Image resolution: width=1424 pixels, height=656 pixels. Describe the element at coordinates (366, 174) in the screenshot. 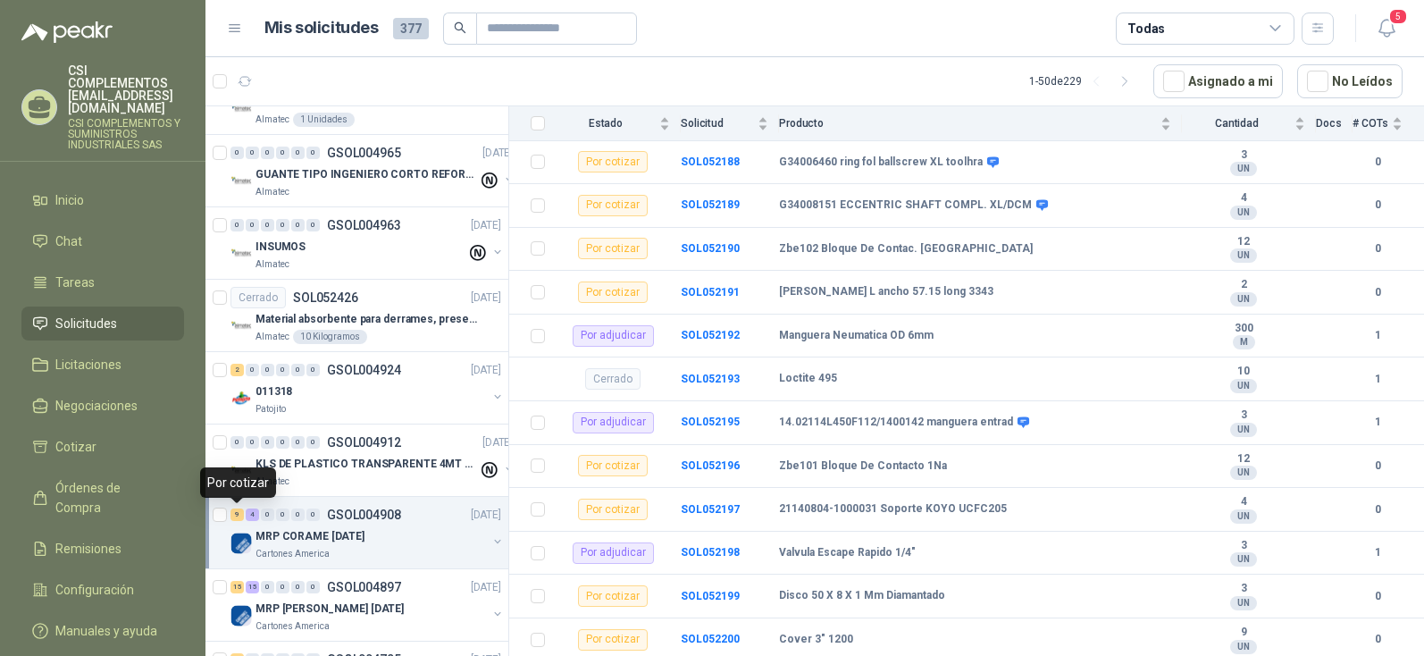

I see `p: GUANTE TIPO INGENIERO CORTO REFORZADO` at that location.